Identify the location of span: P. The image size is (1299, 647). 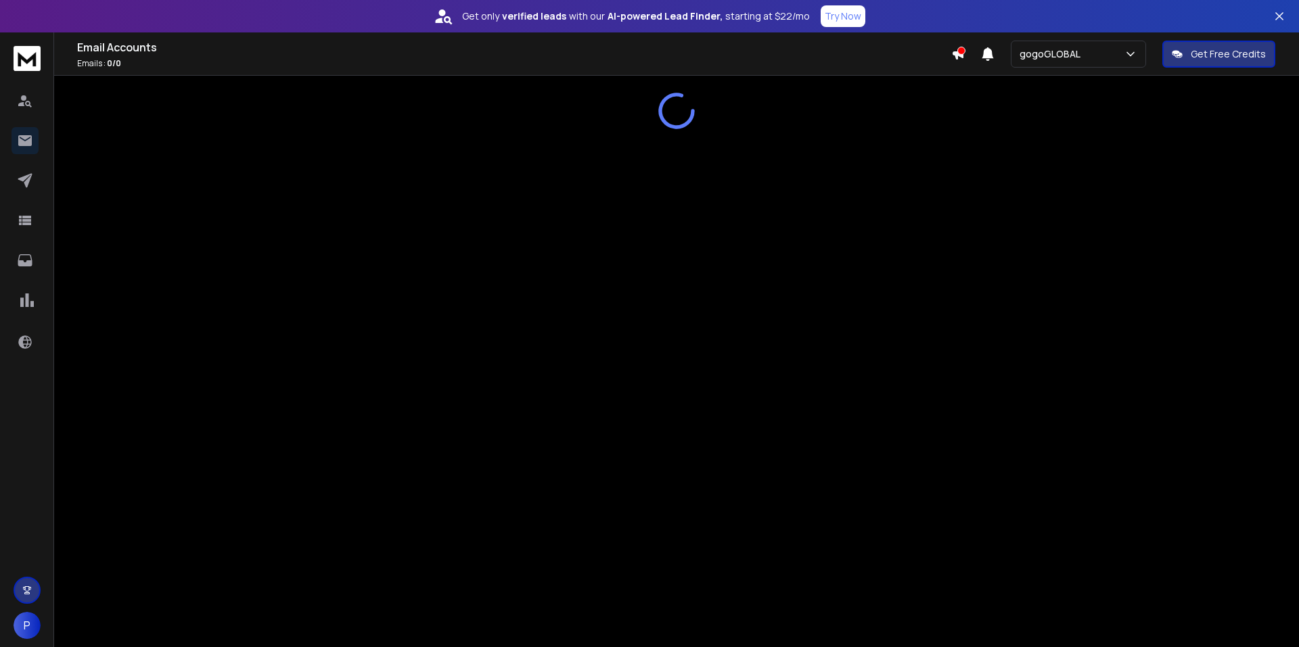
(27, 626).